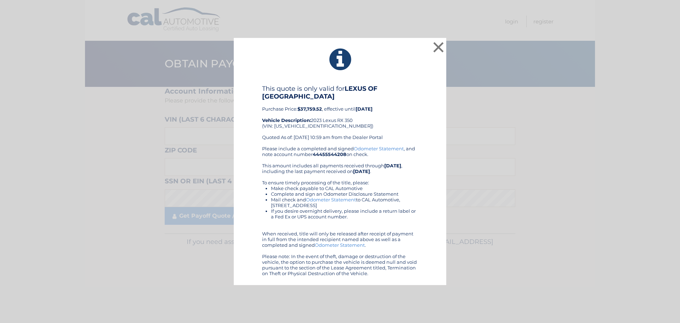 This screenshot has width=680, height=323. What do you see at coordinates (340, 211) in the screenshot?
I see `div: Please include a completed and signed , and note account number on check. This amount includes al...` at bounding box center [340, 211].